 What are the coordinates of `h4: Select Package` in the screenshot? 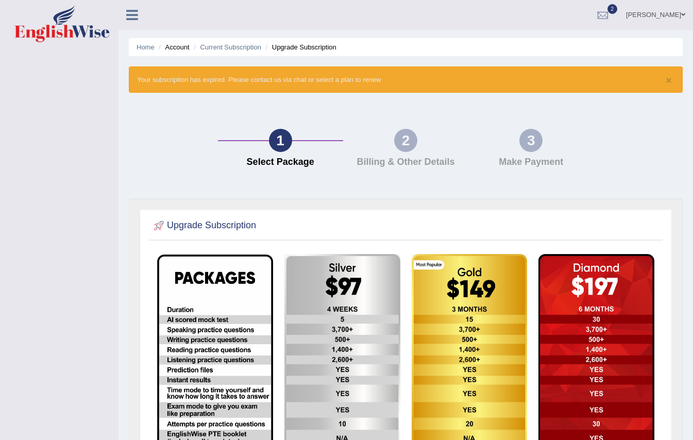 It's located at (280, 162).